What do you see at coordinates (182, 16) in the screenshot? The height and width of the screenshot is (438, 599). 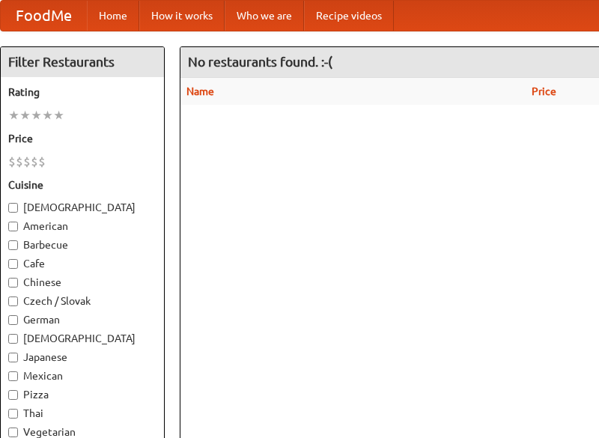 I see `a: How it works` at bounding box center [182, 16].